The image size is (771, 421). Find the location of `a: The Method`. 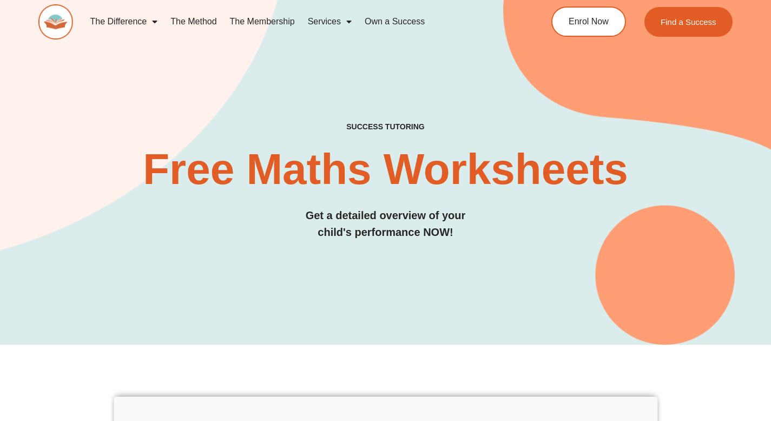

a: The Method is located at coordinates (193, 22).